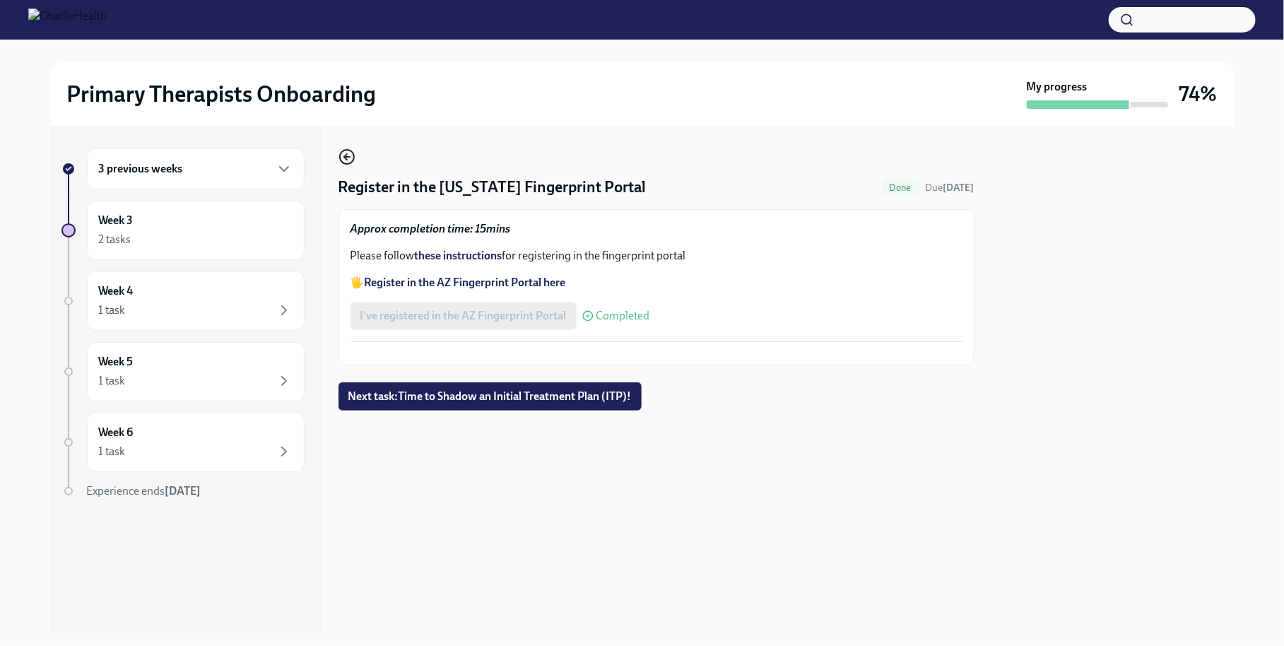  I want to click on div: 2 tasks, so click(115, 240).